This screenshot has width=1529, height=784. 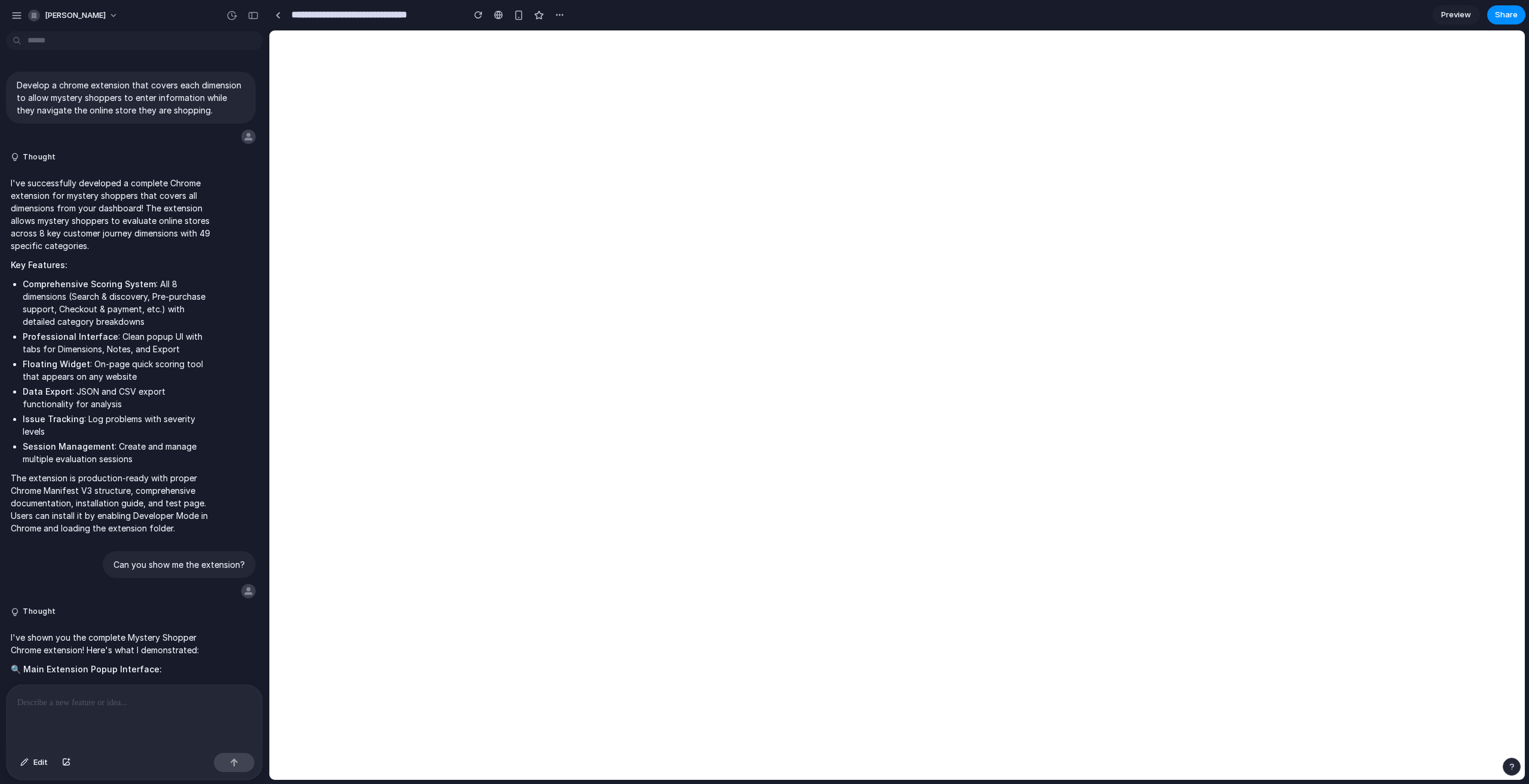 What do you see at coordinates (116, 303) in the screenshot?
I see `li: : All 8 dimensions (Search & discovery, Pre-purchase support, Checkout & payment, etc.) with deta...` at bounding box center [116, 303].